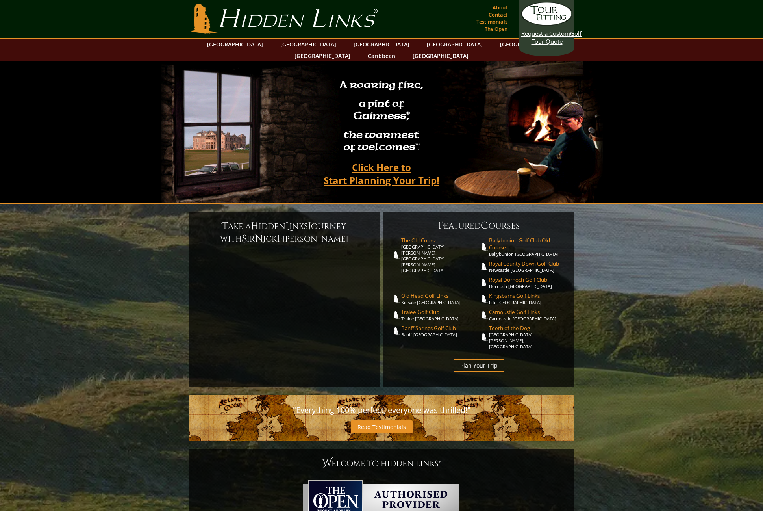 This screenshot has width=763, height=511. What do you see at coordinates (440, 296) in the screenshot?
I see `span: Old Head Golf Links` at bounding box center [440, 296].